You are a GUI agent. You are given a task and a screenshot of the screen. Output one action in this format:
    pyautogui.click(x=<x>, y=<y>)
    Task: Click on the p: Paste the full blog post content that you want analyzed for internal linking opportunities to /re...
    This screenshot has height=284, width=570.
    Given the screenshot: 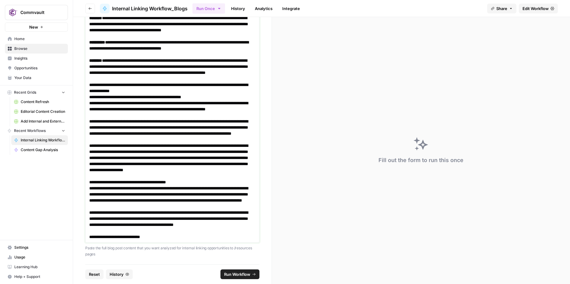 What is the action you would take?
    pyautogui.click(x=172, y=251)
    